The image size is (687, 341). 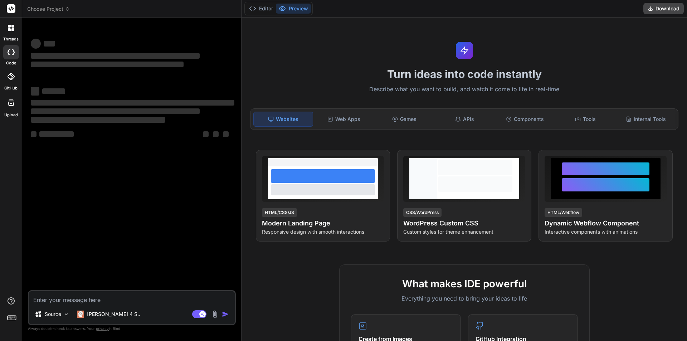 I want to click on p: Describe what you want to build, and watch it come to life in real-time, so click(x=464, y=89).